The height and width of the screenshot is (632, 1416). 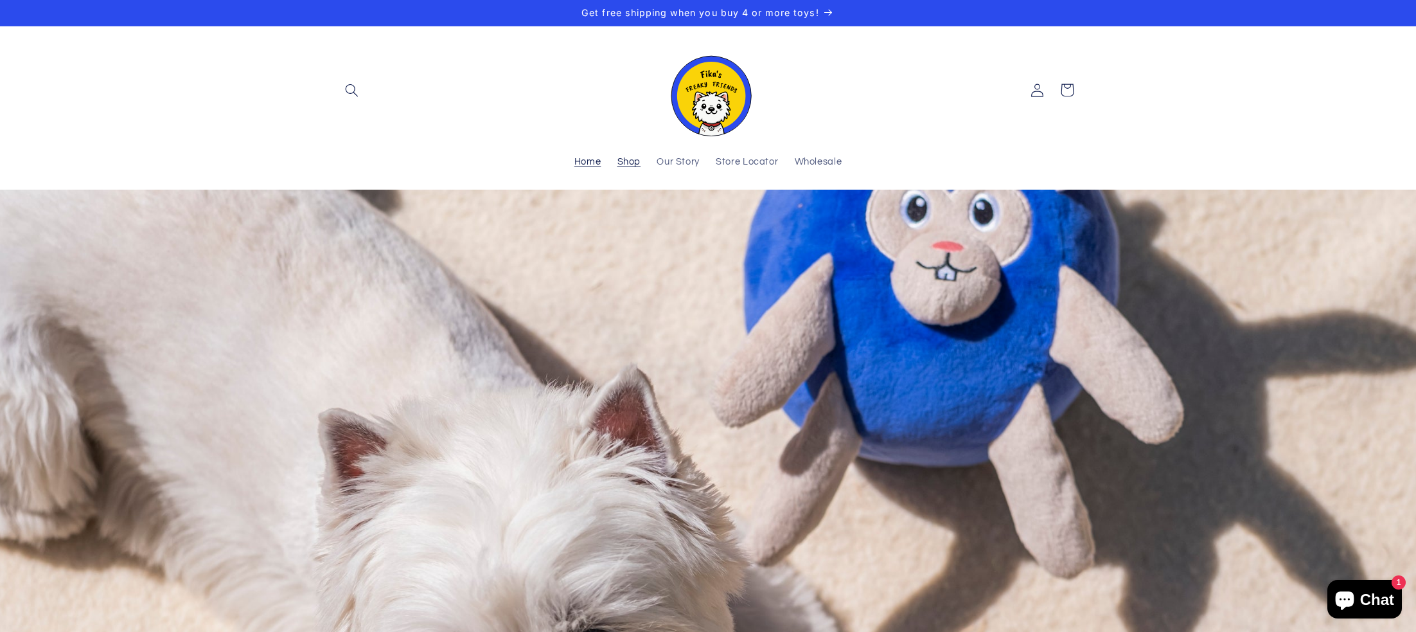 I want to click on span: Store Locator, so click(x=747, y=162).